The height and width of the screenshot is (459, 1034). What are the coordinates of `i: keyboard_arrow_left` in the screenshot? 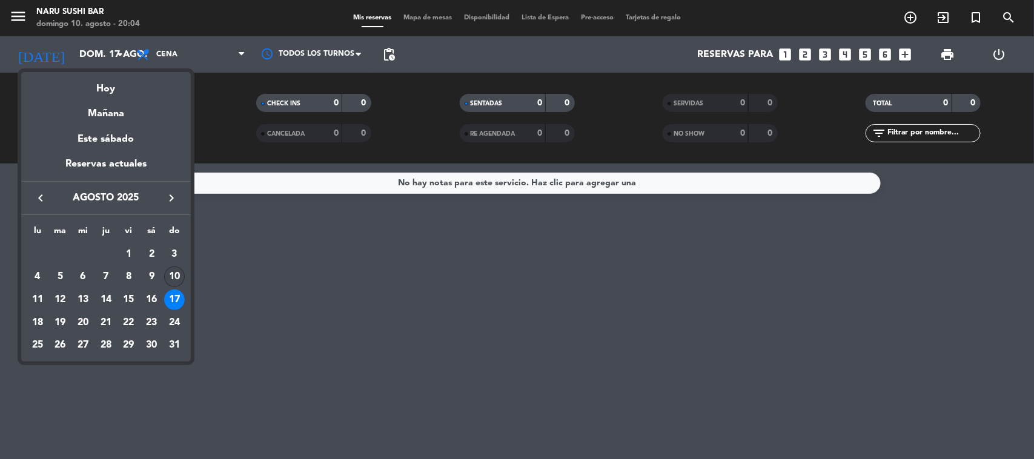 It's located at (41, 198).